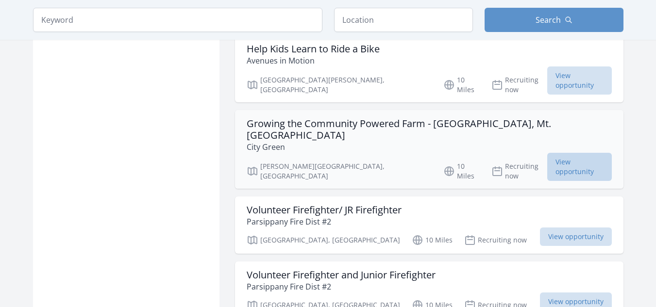 This screenshot has height=307, width=656. I want to click on p: City Green, so click(429, 147).